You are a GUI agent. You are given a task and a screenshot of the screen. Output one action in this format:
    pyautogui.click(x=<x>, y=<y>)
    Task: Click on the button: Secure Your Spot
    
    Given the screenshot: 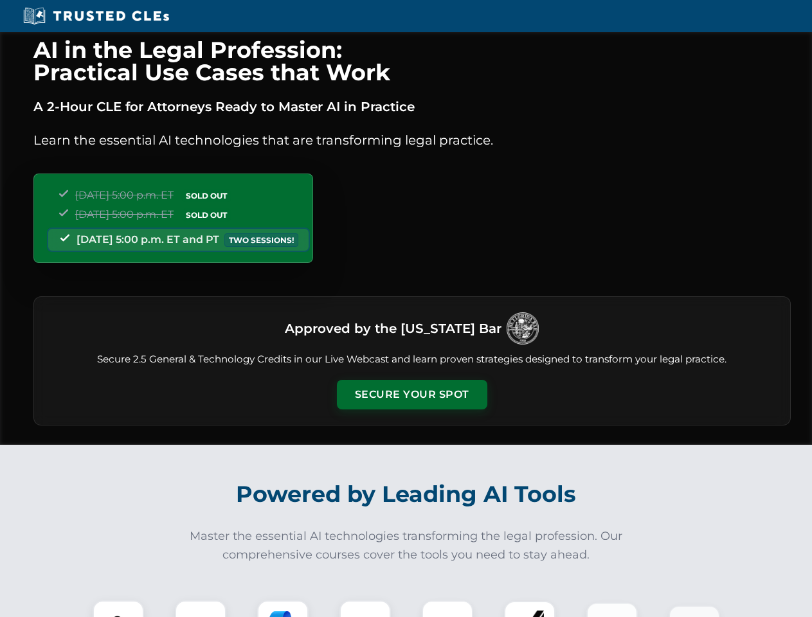 What is the action you would take?
    pyautogui.click(x=412, y=395)
    